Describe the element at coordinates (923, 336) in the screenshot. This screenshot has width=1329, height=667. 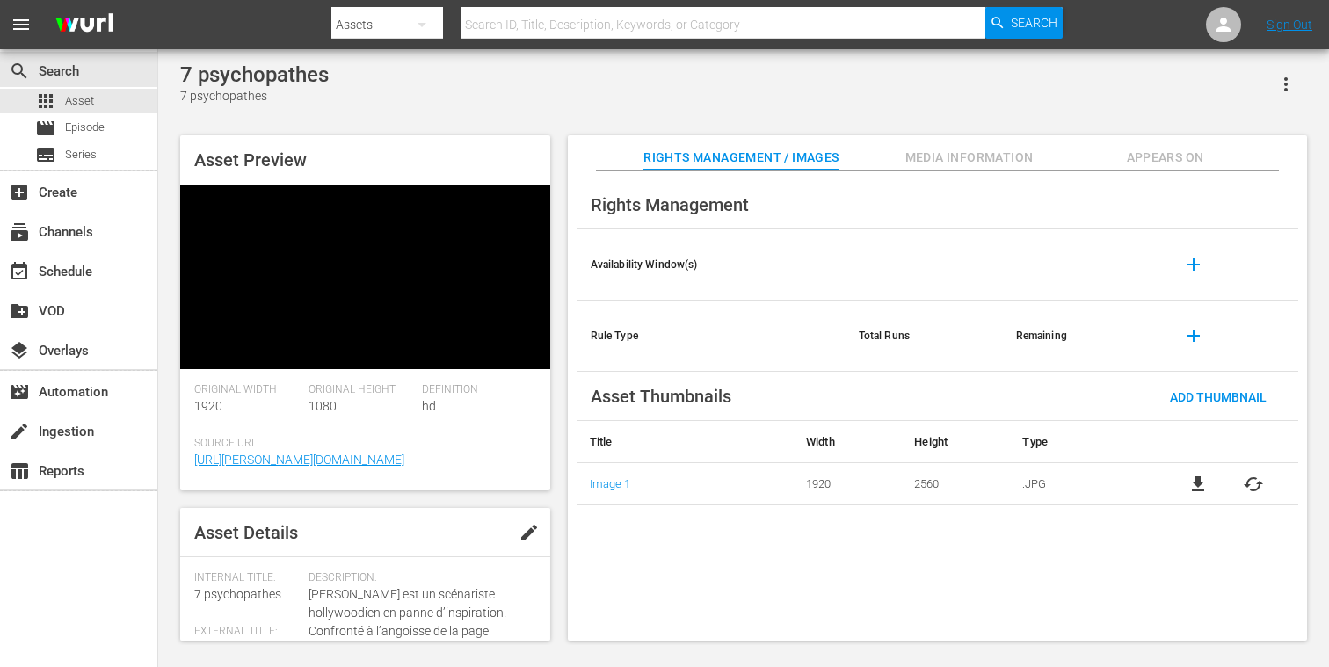
I see `th: Total Runs` at that location.